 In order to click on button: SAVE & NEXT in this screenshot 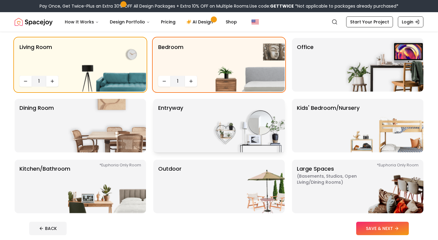, I will do `click(383, 229)`.